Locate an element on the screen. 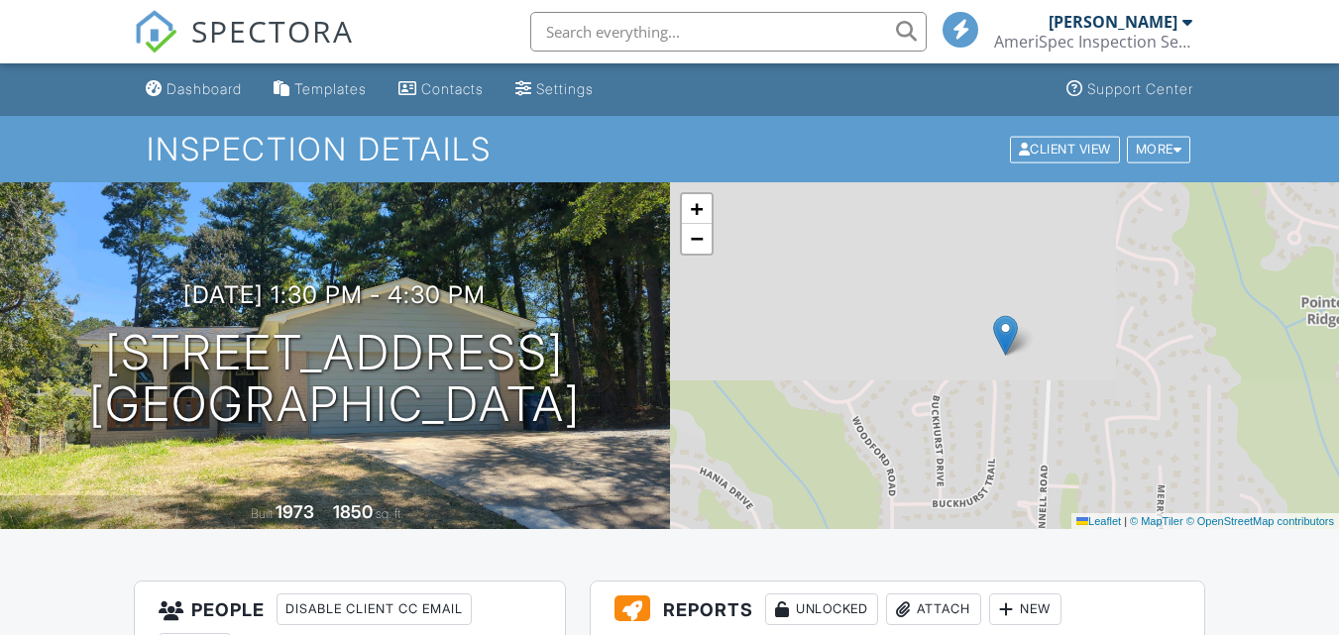 The height and width of the screenshot is (635, 1339). div: Support Center is located at coordinates (1139, 88).